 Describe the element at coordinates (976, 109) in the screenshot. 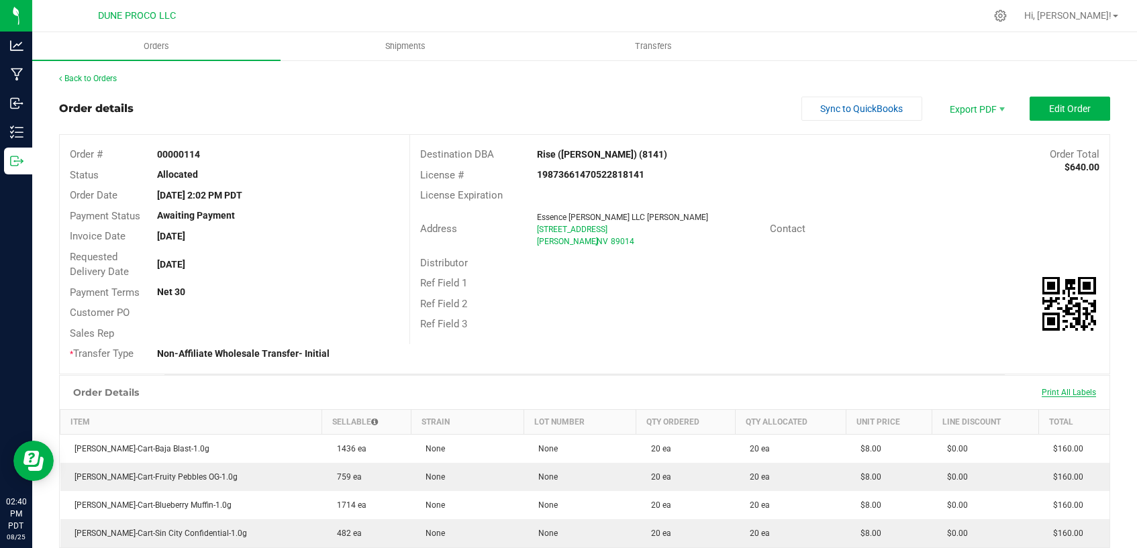

I see `li: Export PDF` at that location.